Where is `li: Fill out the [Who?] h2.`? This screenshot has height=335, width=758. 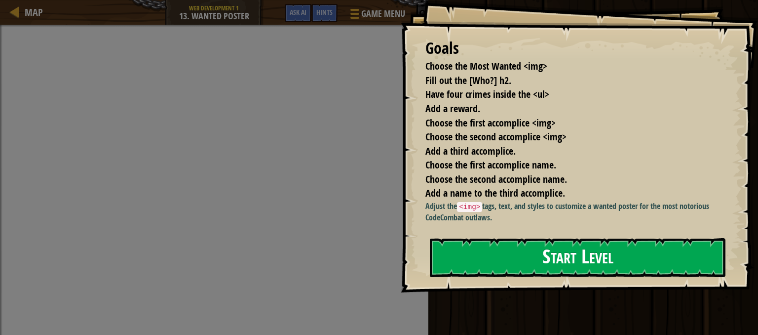 li: Fill out the [Who?] h2. is located at coordinates (567, 80).